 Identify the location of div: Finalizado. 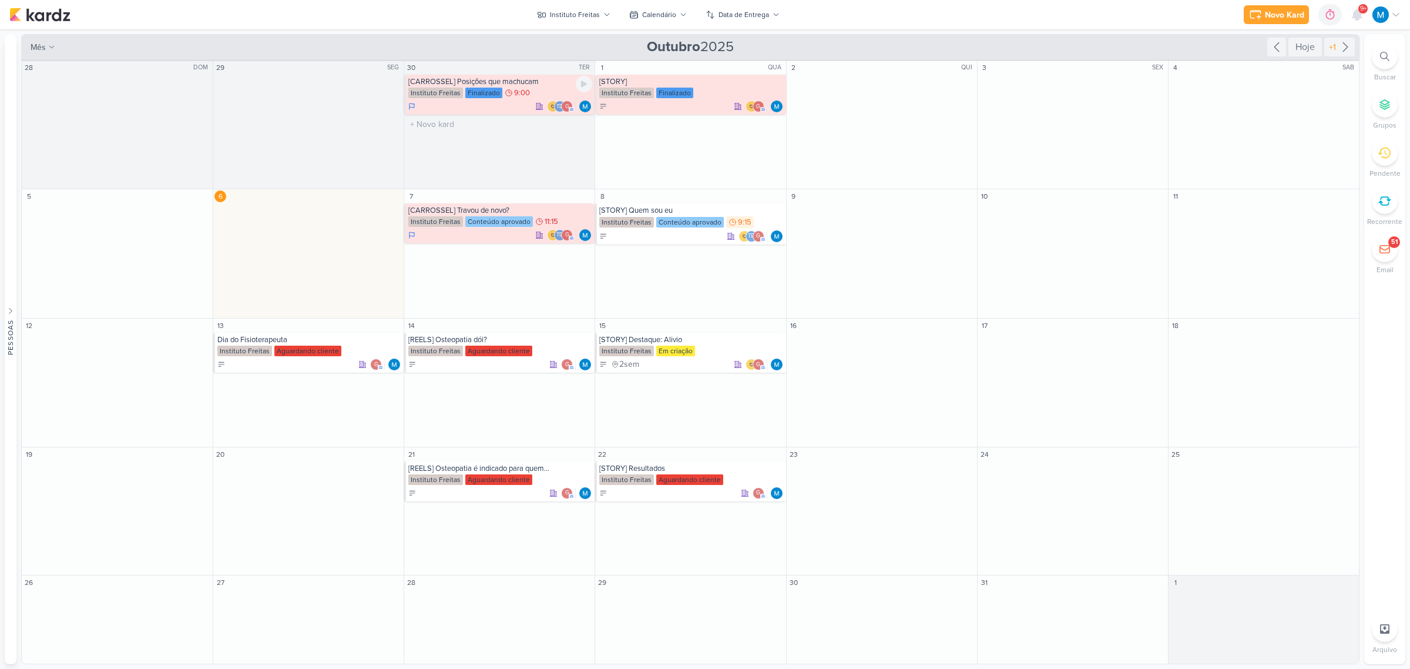
(484, 93).